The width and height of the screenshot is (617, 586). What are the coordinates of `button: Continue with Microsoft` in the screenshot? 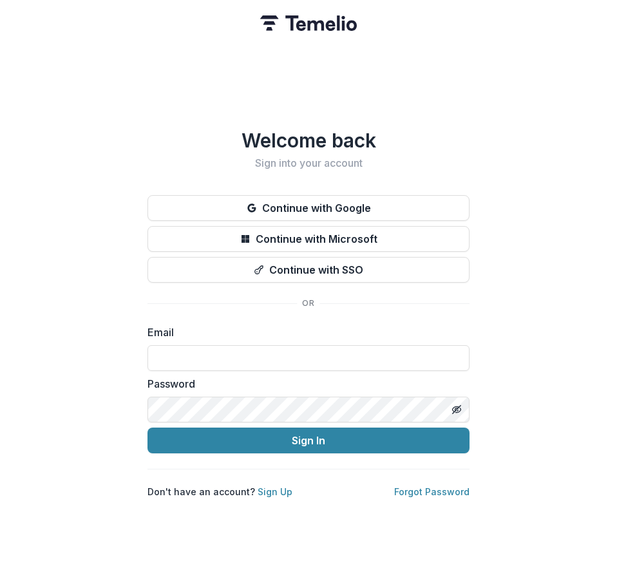 It's located at (308, 239).